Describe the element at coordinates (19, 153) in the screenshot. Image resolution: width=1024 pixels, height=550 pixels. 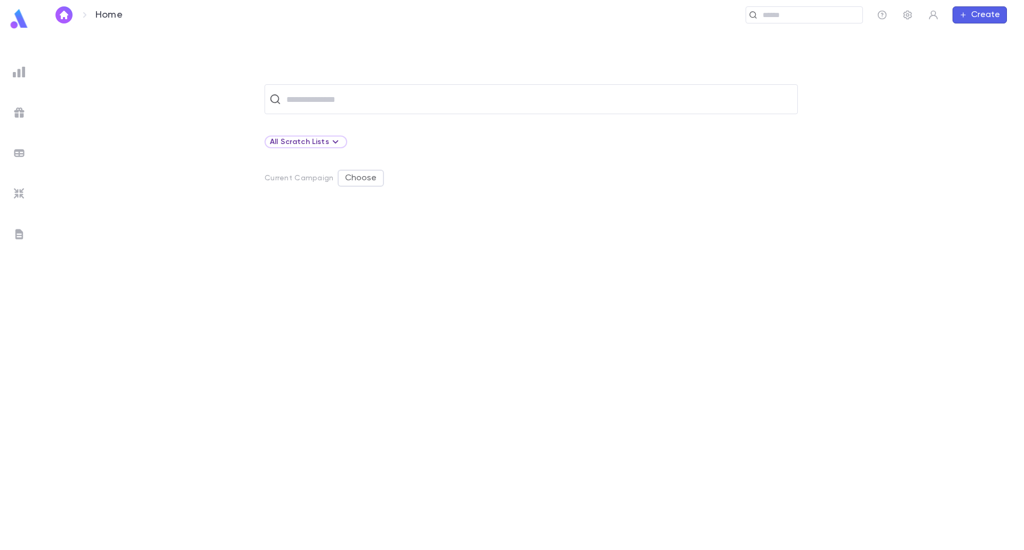
I see `img: batches_grey.339ca447c9d9533ef1741baa751efc33.svg` at that location.